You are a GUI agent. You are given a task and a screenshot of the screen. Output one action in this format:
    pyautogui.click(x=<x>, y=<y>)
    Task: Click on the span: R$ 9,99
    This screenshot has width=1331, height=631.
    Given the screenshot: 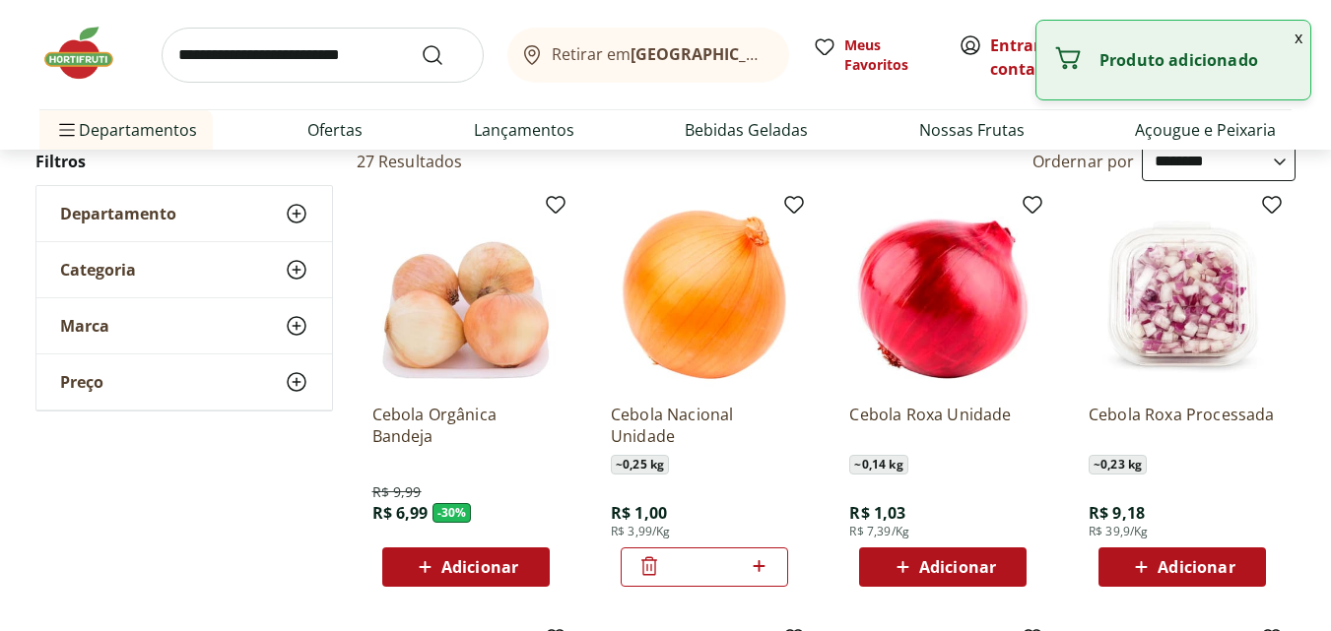 What is the action you would take?
    pyautogui.click(x=397, y=493)
    